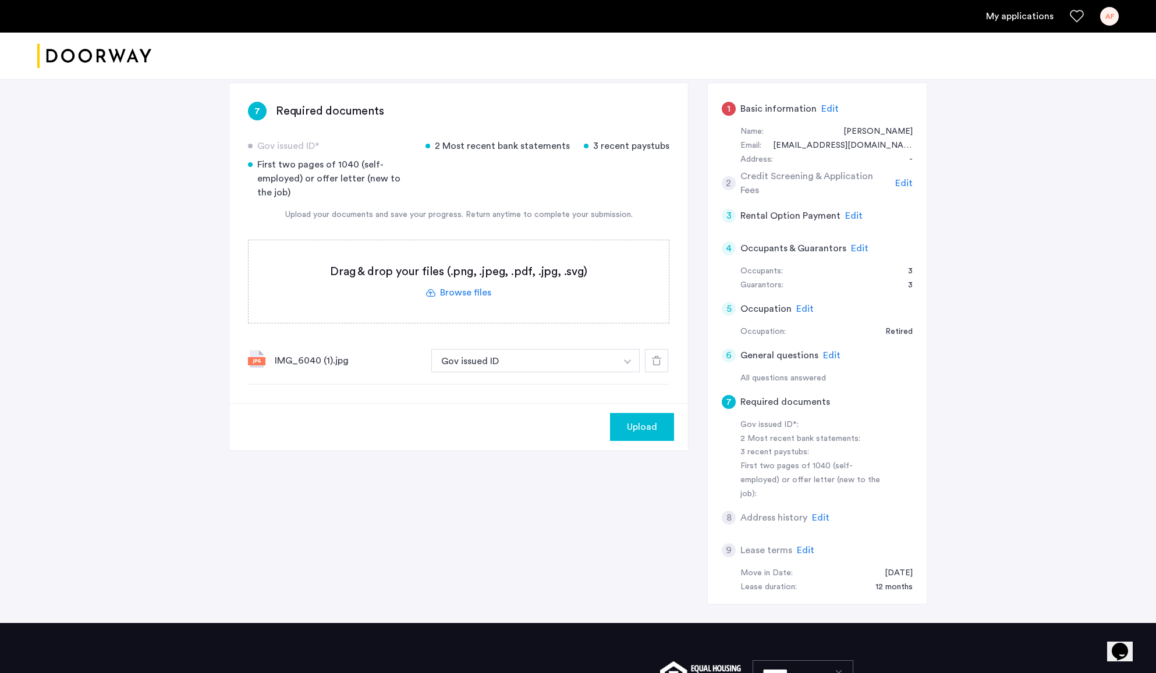 The image size is (1156, 673). What do you see at coordinates (813, 453) in the screenshot?
I see `div: 3 recent paystubs:` at bounding box center [813, 453].